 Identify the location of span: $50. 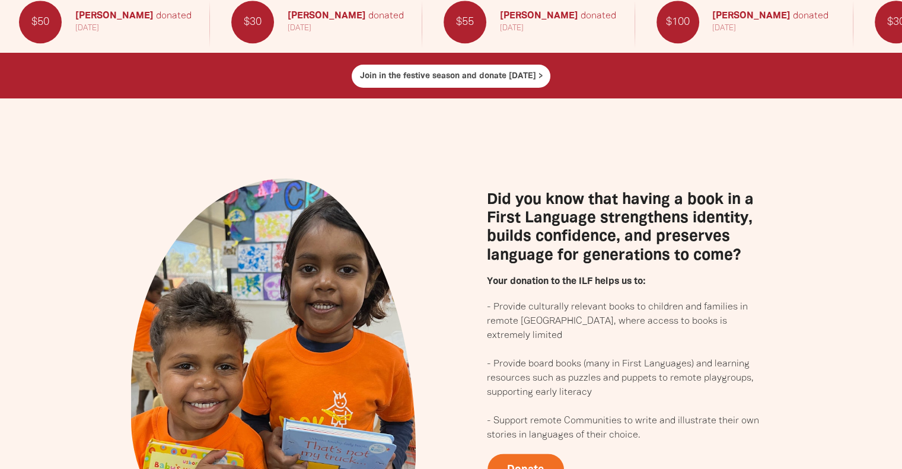
(40, 22).